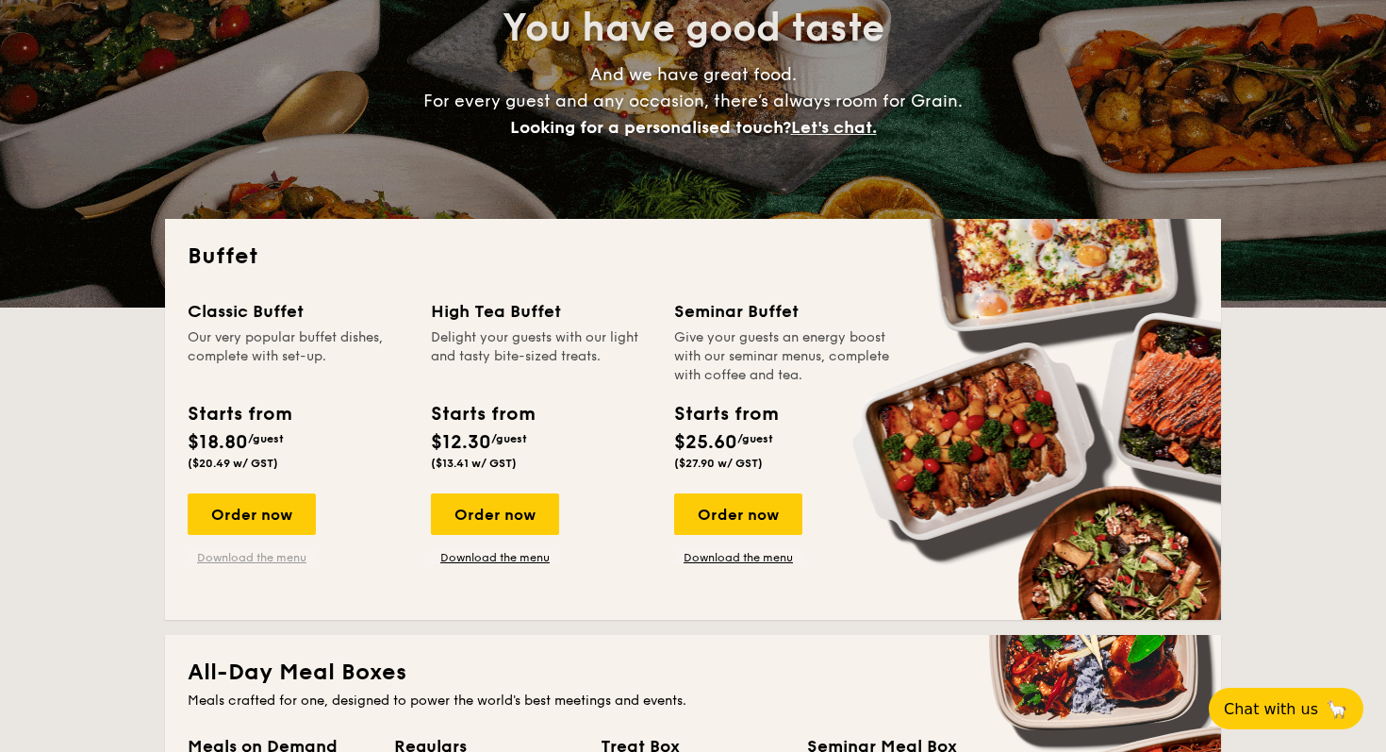 The height and width of the screenshot is (752, 1386). What do you see at coordinates (473, 463) in the screenshot?
I see `span: ($13.41 w/ GST)` at bounding box center [473, 463].